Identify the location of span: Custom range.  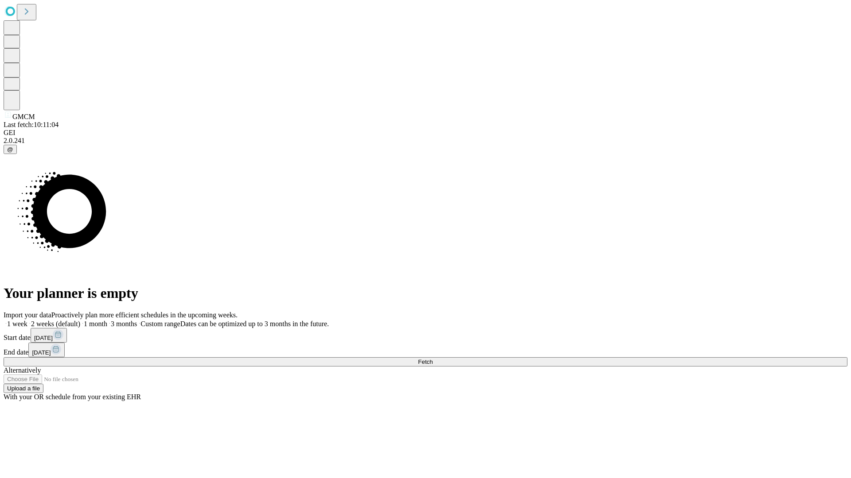
(160, 324).